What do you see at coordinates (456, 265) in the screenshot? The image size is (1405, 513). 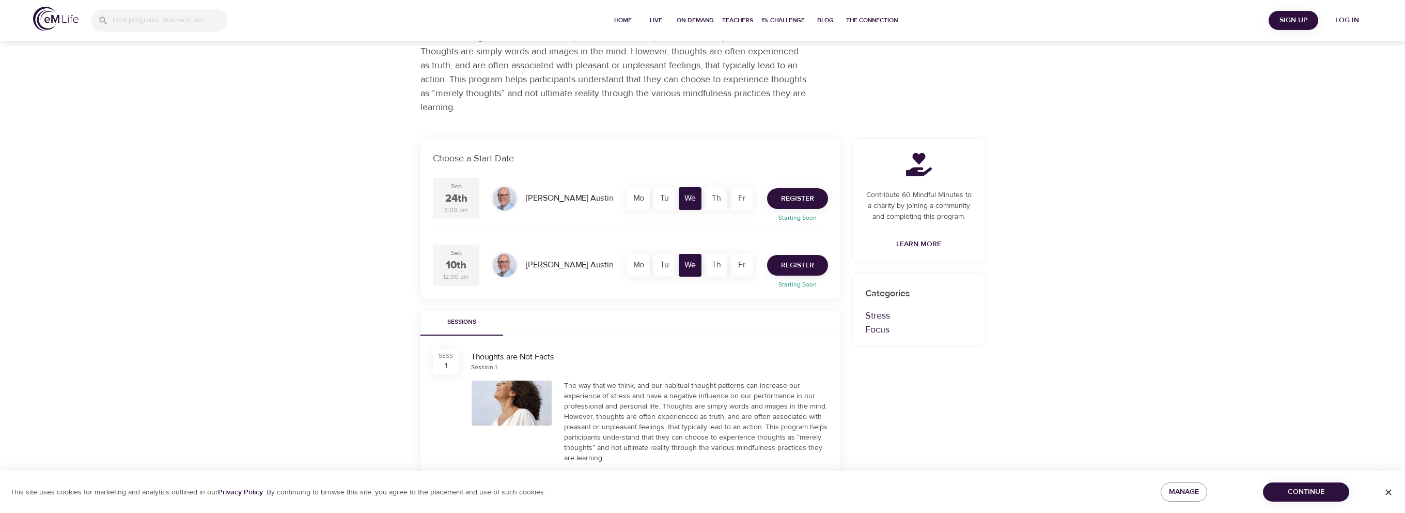 I see `div: 10th` at bounding box center [456, 265].